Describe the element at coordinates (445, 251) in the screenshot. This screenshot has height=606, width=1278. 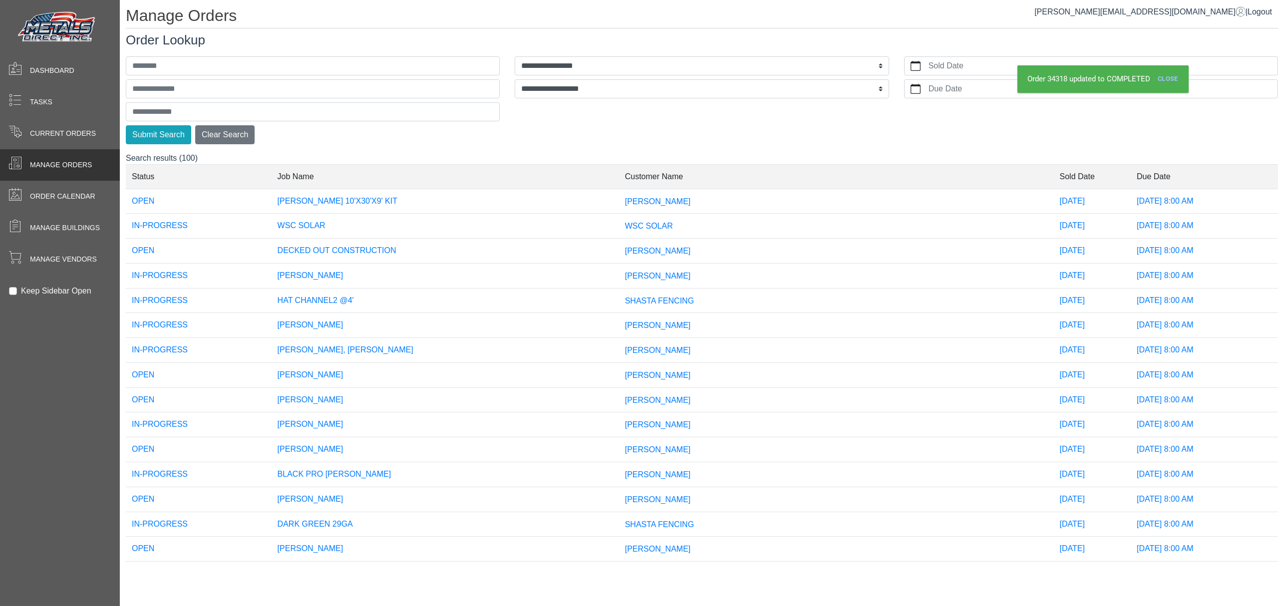
I see `td: DECKED OUT CONSTRUCTION` at that location.